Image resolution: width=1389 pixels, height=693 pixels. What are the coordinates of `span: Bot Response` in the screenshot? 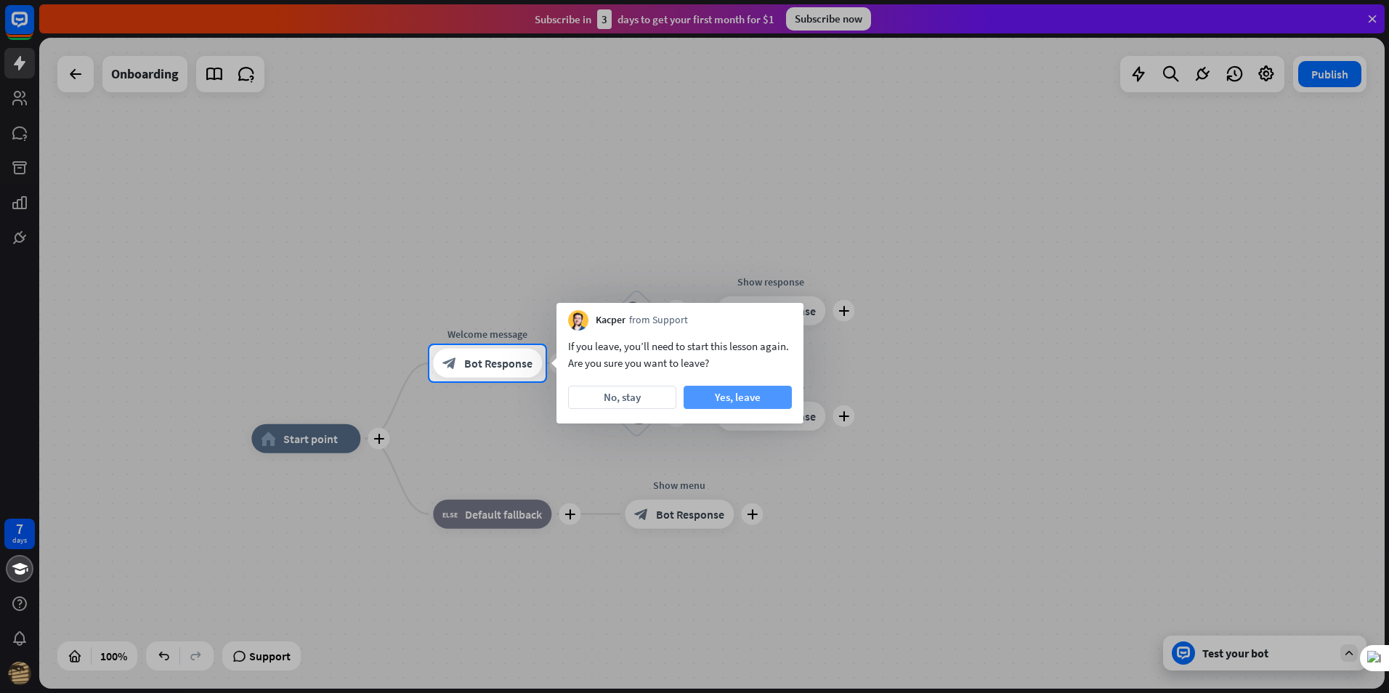 It's located at (498, 363).